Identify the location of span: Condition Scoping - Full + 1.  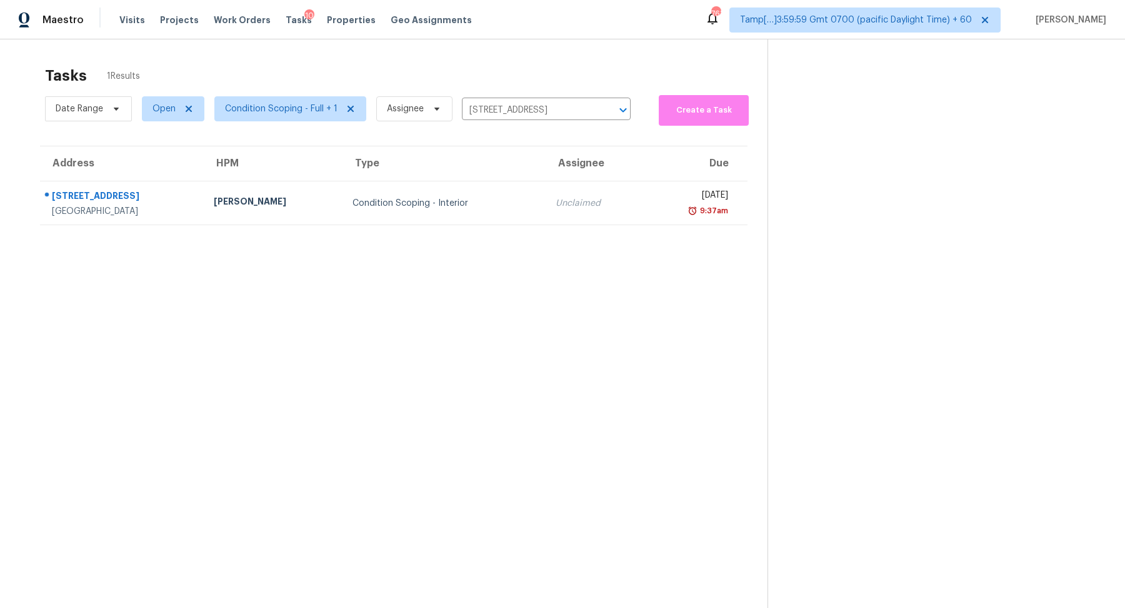
(281, 109).